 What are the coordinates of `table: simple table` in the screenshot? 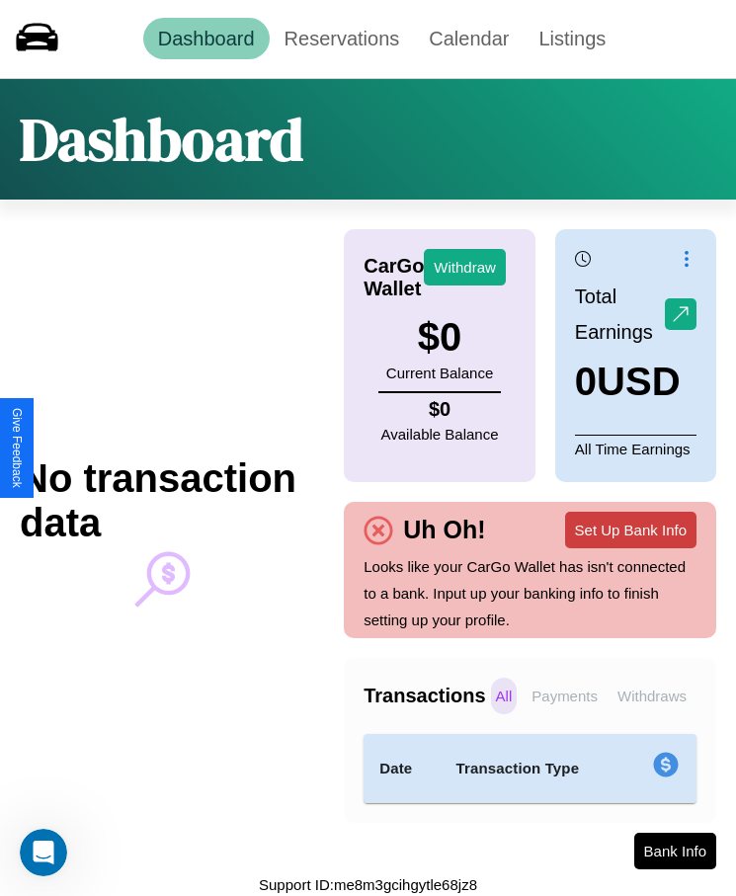 It's located at (529, 769).